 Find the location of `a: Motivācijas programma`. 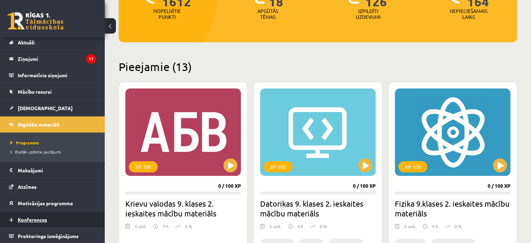

a: Motivācijas programma is located at coordinates (52, 203).